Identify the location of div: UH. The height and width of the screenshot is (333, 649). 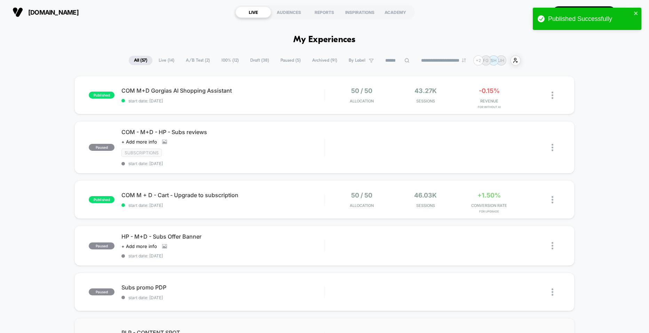
(630, 12).